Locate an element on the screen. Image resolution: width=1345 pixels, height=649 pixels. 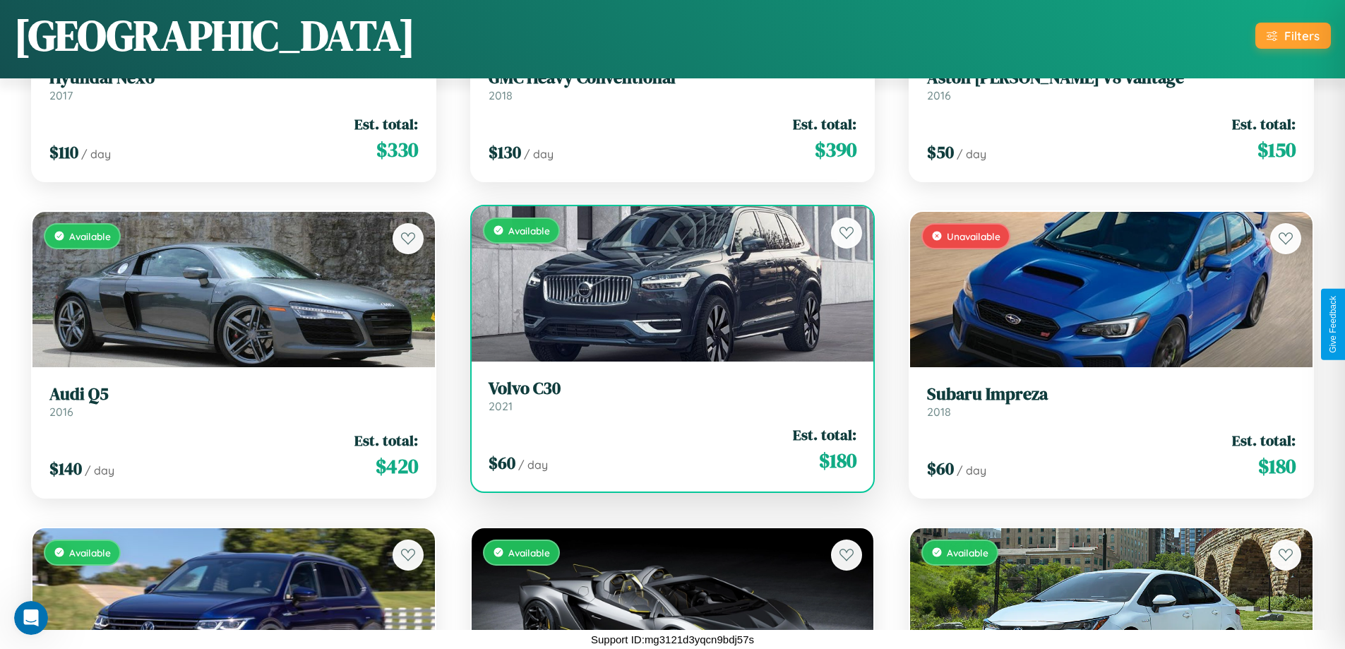
span: $ 110 is located at coordinates (64, 152).